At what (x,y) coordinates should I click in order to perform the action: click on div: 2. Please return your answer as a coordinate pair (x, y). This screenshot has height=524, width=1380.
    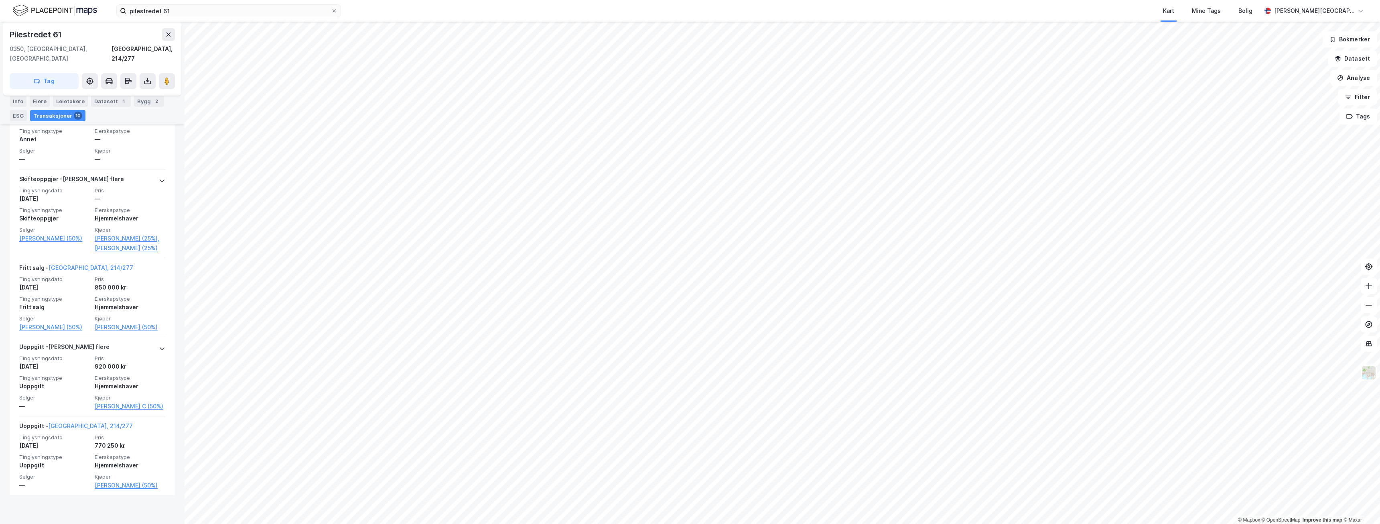
    Looking at the image, I should click on (156, 101).